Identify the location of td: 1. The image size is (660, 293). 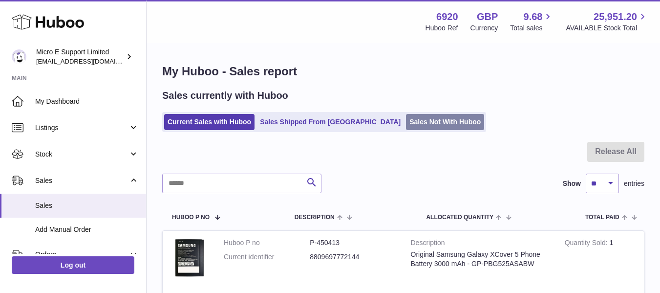
(601, 259).